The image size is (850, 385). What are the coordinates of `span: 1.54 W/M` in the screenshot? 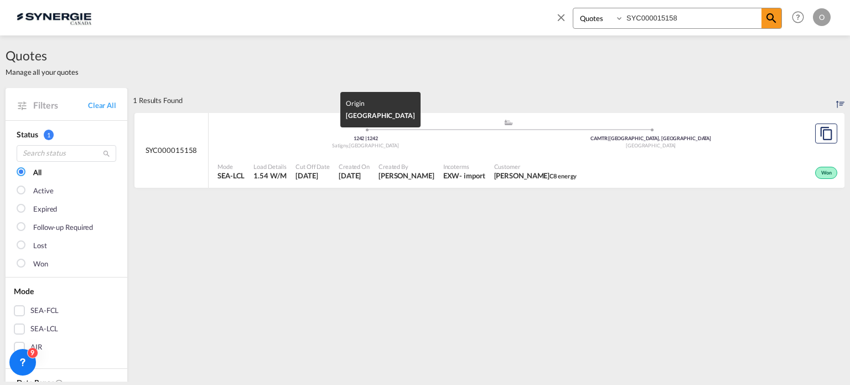 It's located at (270, 176).